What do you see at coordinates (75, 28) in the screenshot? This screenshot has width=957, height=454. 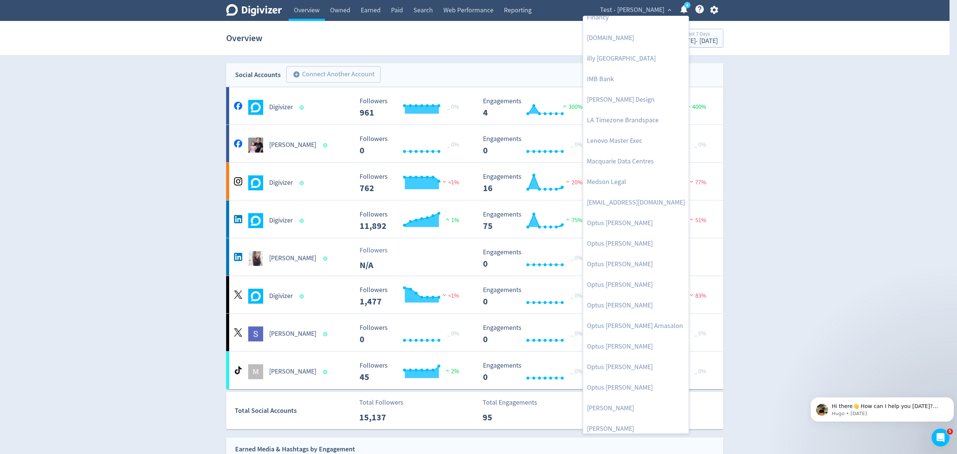 I see `div: message notification from Hugo, 2w ago. Hi there👋 How can I help you today? Hugo` at bounding box center [75, 28].